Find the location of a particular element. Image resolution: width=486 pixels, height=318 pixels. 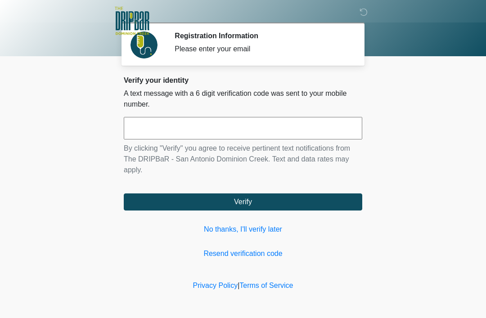

h2: Verify your identity is located at coordinates (243, 80).